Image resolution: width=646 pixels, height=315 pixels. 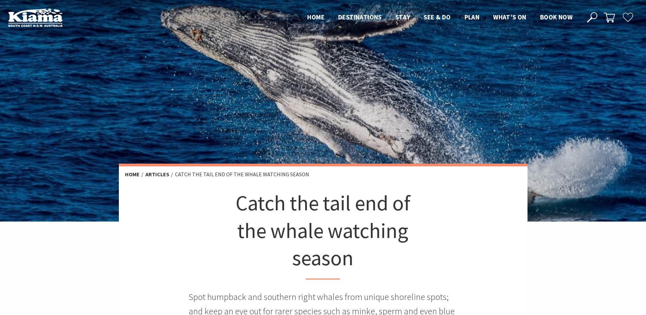 I want to click on span: Destinations, so click(x=360, y=17).